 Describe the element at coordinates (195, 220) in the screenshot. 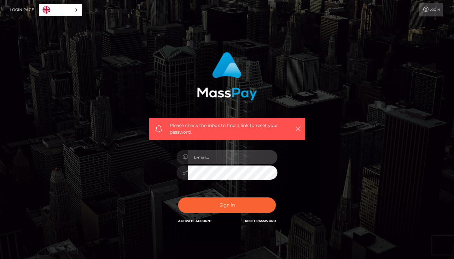

I see `a: Activate Account` at that location.